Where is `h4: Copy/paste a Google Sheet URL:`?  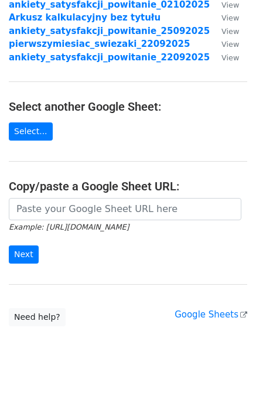 h4: Copy/paste a Google Sheet URL: is located at coordinates (128, 186).